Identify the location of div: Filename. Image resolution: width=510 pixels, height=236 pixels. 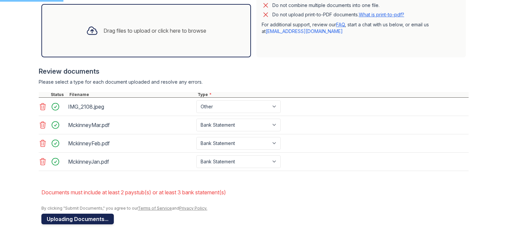
(132, 95).